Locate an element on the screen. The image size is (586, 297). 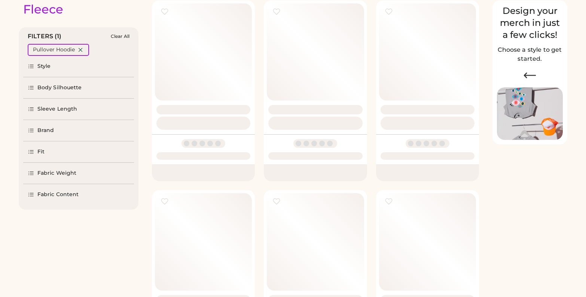
div: Style is located at coordinates (44, 66).